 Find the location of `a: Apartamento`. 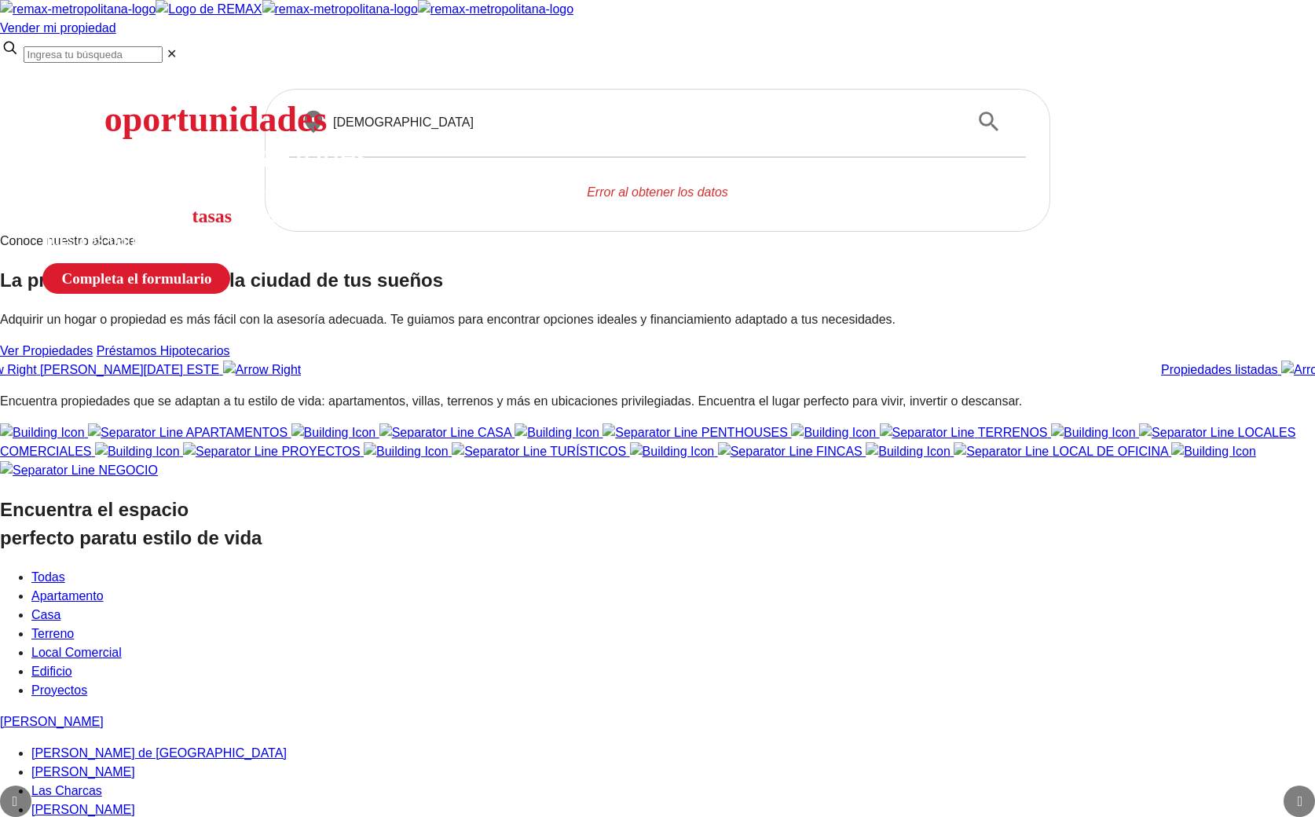

a: Apartamento is located at coordinates (68, 595).